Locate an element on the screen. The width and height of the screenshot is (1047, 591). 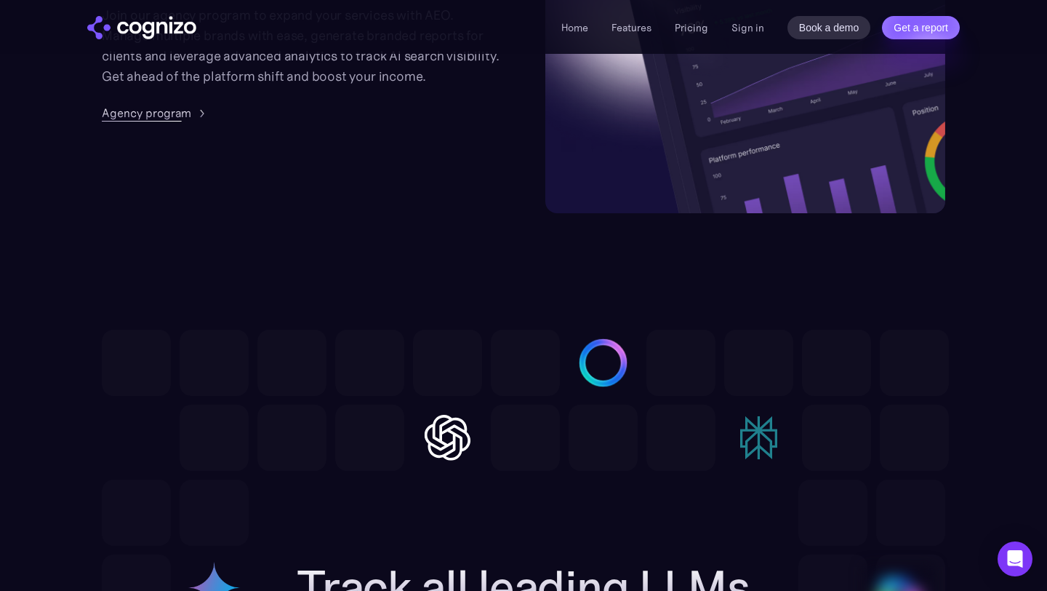
div: Agency program is located at coordinates (146, 113).